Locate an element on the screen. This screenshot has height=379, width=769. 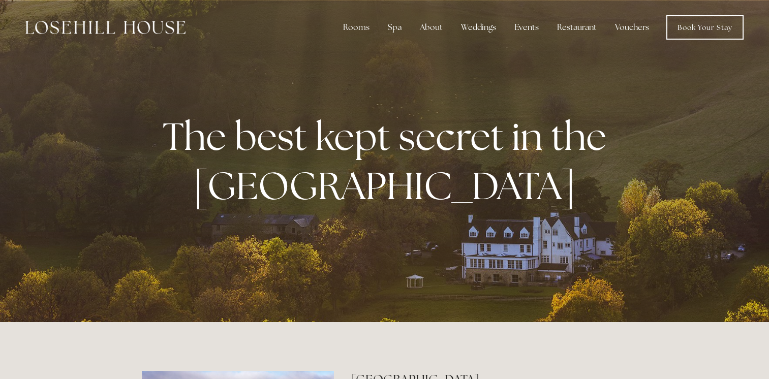
div: Spa is located at coordinates (394, 27).